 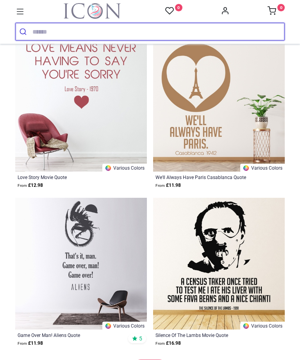 What do you see at coordinates (81, 264) in the screenshot?
I see `img: Game Over Man! Aliens Quote Wall Sticker` at bounding box center [81, 264].